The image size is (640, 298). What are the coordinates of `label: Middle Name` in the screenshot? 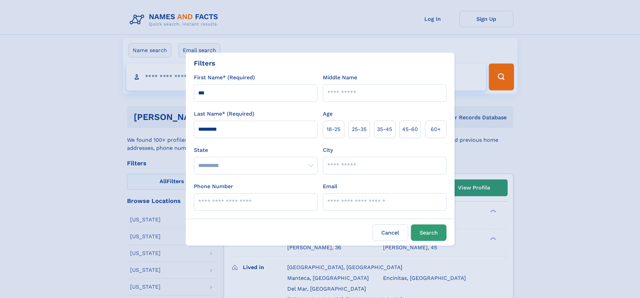 It's located at (340, 78).